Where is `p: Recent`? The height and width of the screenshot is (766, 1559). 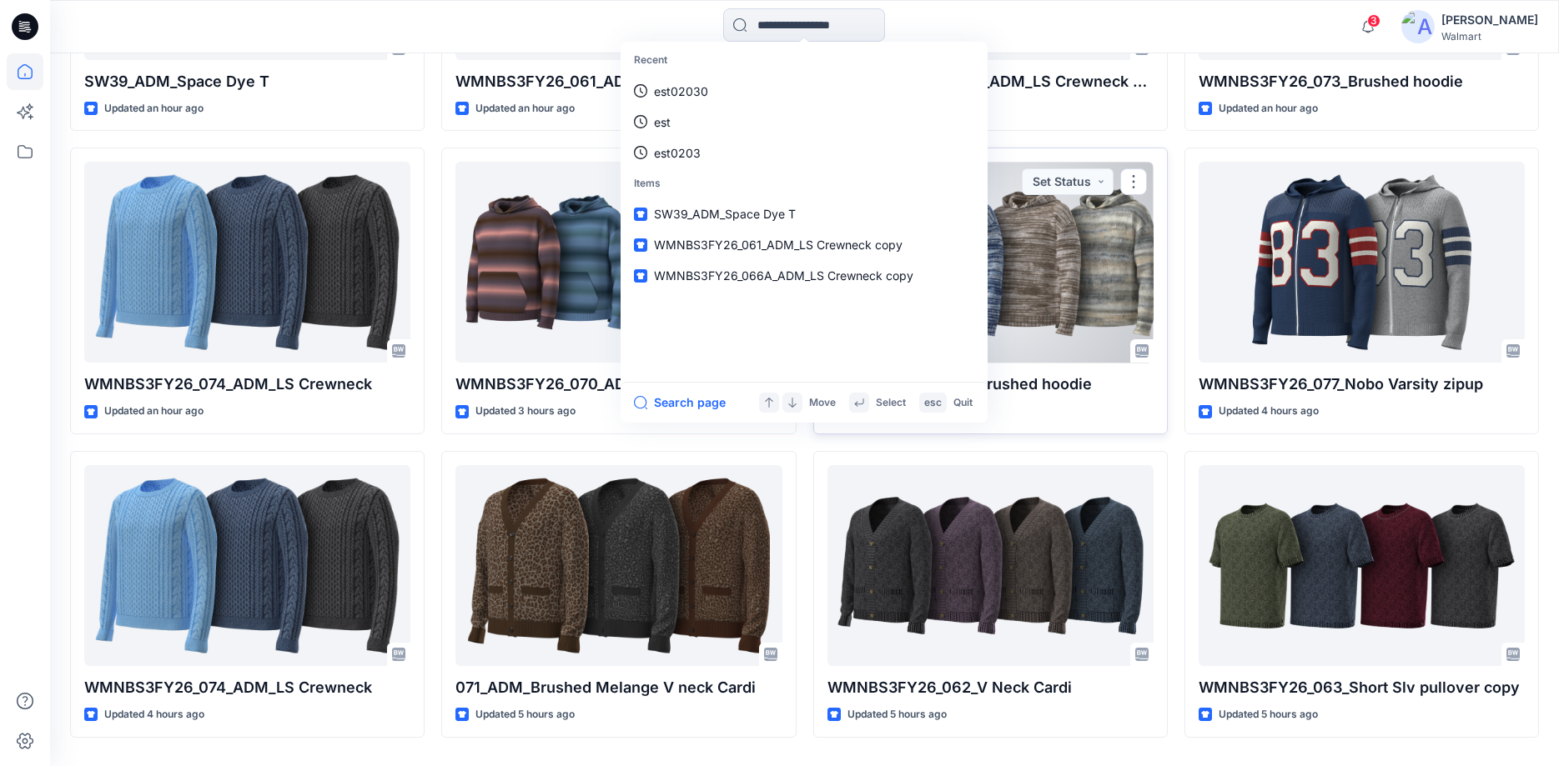
p: Recent is located at coordinates (804, 60).